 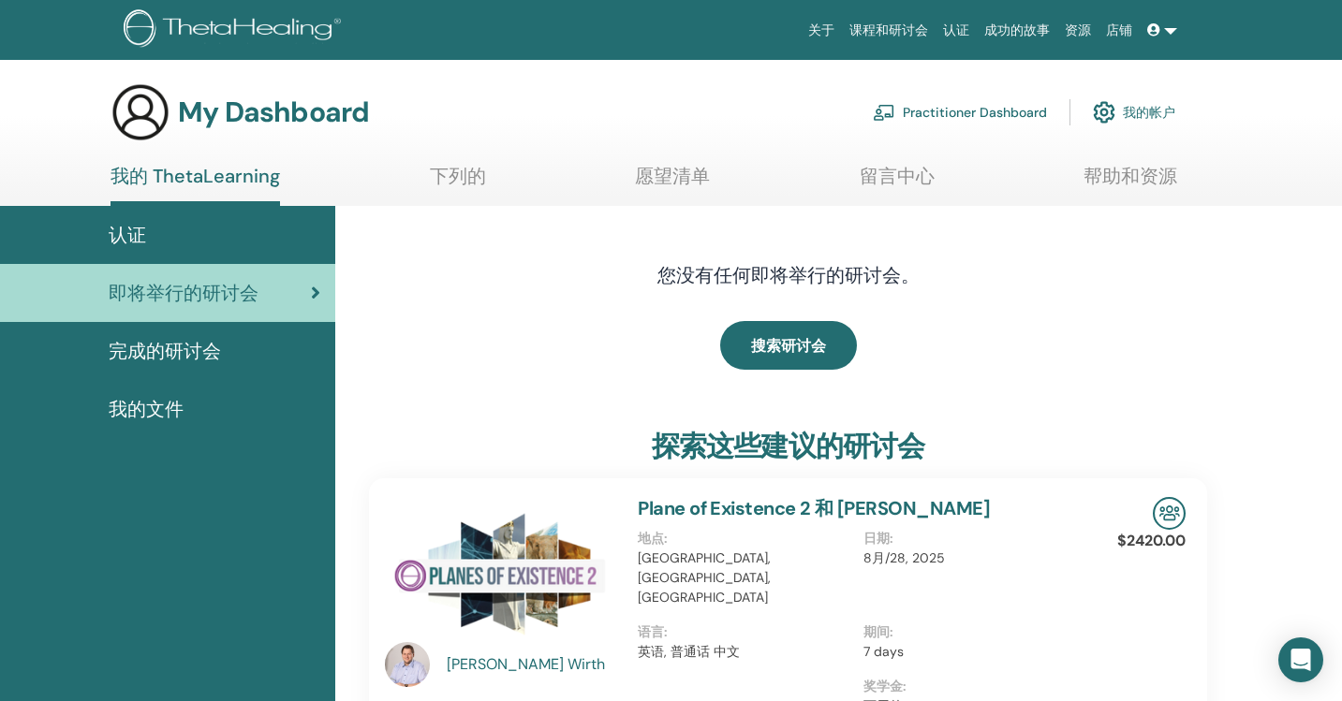 What do you see at coordinates (788, 275) in the screenshot?
I see `h4: 您没有任何即将举行的研讨会。` at bounding box center [788, 275].